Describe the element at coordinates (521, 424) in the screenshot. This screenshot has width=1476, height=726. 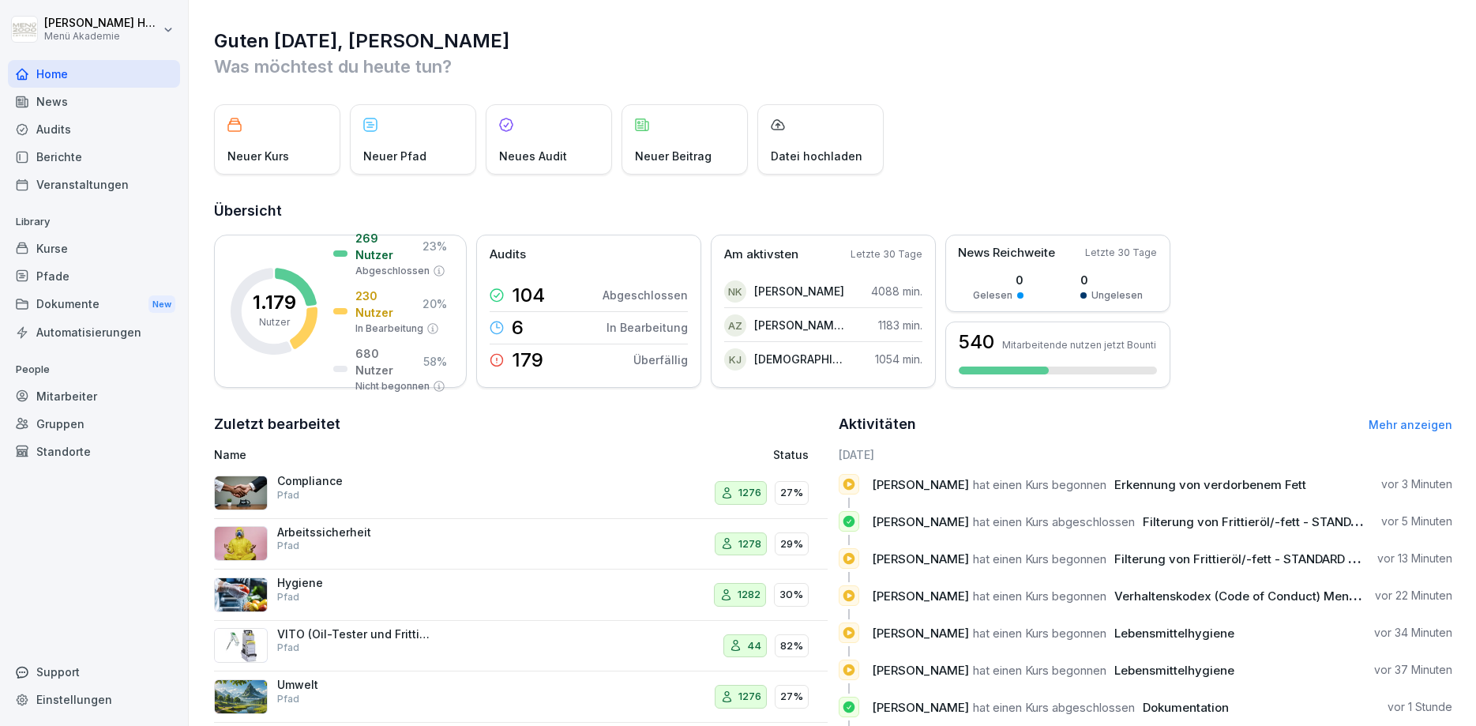
I see `h2: Zuletzt bearbeitet` at that location.